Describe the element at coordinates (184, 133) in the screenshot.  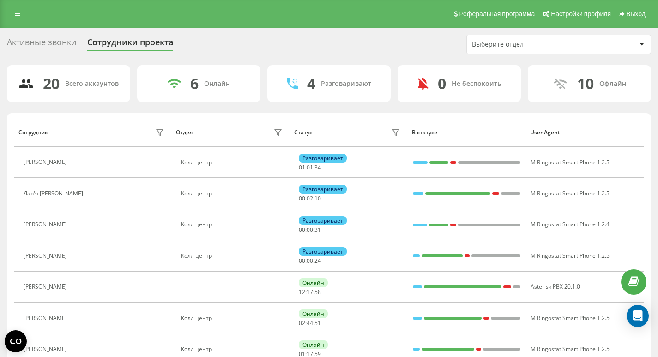
I see `div: Отдел` at that location.